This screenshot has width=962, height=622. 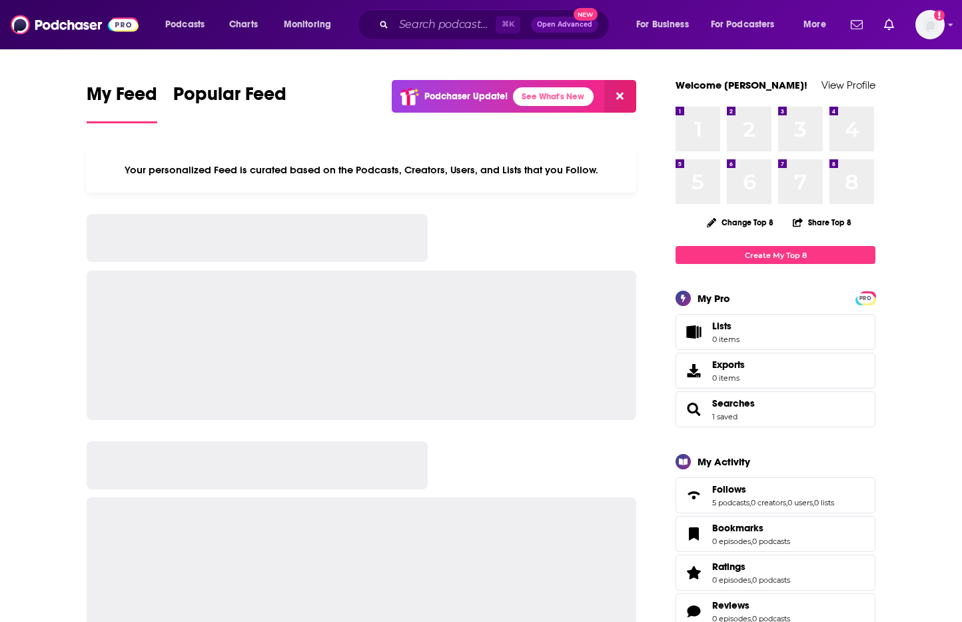 I want to click on img: User Profile, so click(x=930, y=25).